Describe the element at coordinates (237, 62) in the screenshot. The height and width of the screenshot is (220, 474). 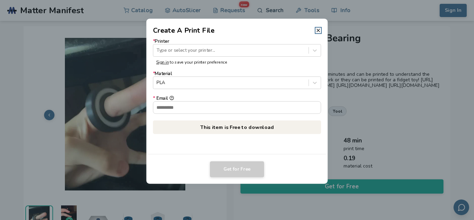
I see `p: to save your printer preference` at that location.